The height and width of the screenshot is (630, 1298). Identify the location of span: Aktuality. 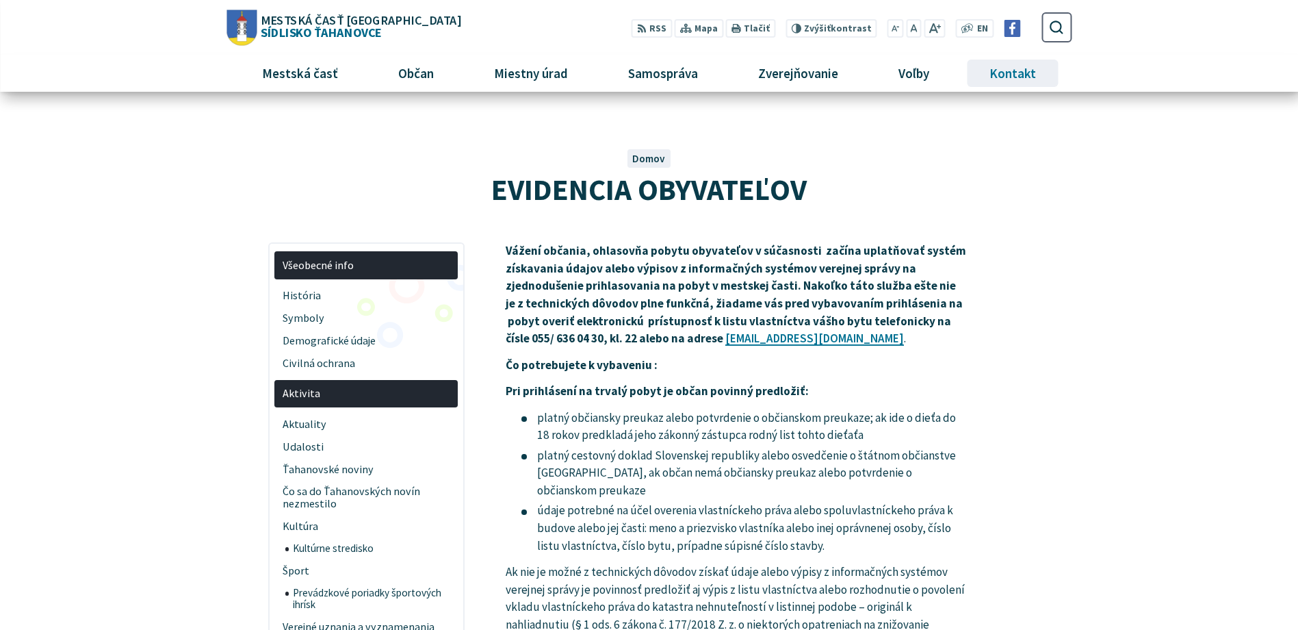
(366, 424).